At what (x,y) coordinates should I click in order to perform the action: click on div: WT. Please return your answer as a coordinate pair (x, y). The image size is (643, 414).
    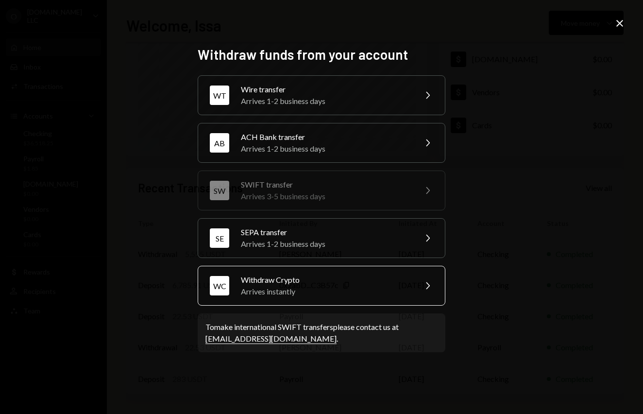
    Looking at the image, I should click on (219, 95).